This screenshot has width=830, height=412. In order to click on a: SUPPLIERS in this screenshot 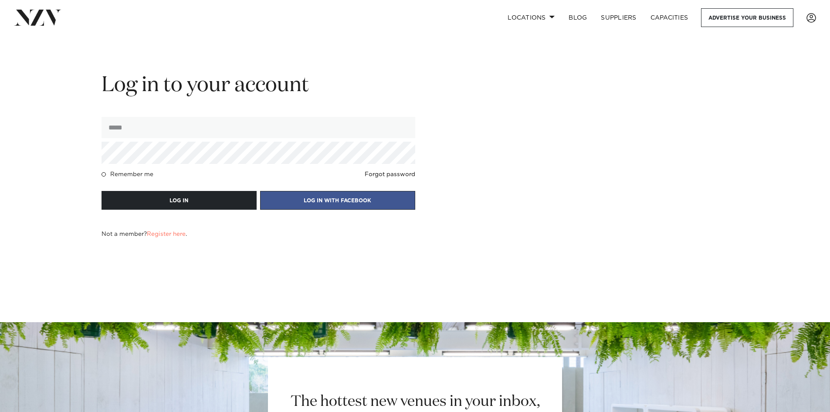, I will do `click(618, 17)`.